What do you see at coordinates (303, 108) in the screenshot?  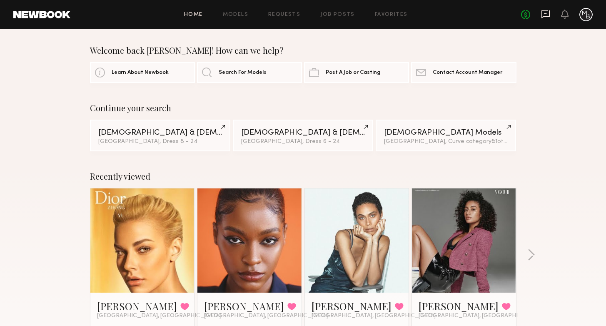 I see `div: Continue your search` at bounding box center [303, 108].